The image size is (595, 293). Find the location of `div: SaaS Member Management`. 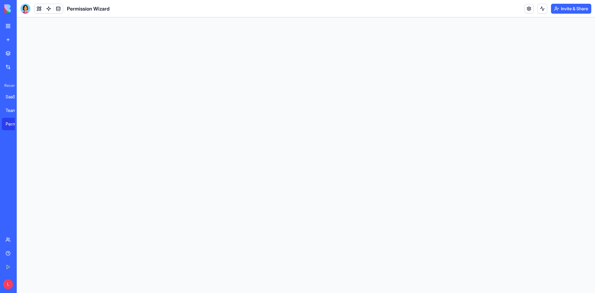

div: SaaS Member Management is located at coordinates (14, 97).